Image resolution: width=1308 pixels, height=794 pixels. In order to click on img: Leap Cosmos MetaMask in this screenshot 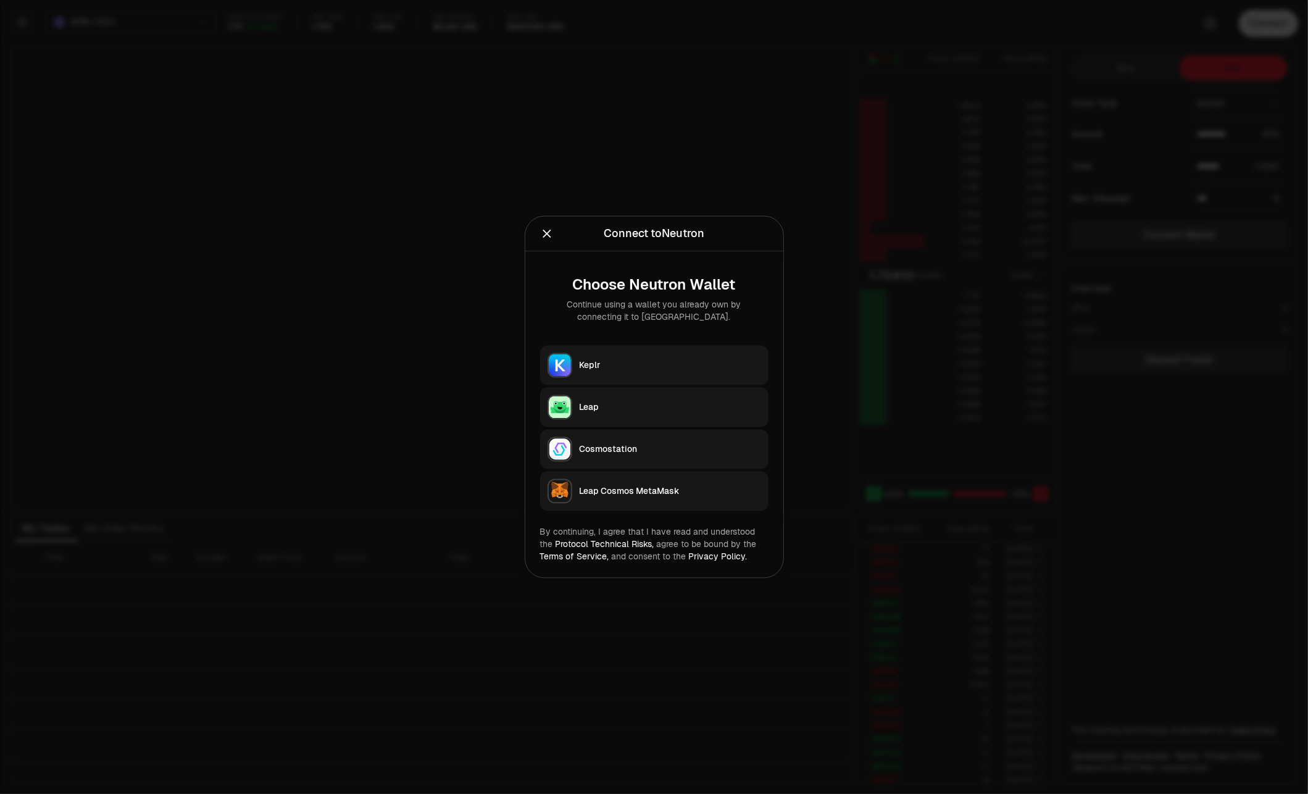, I will do `click(560, 492)`.